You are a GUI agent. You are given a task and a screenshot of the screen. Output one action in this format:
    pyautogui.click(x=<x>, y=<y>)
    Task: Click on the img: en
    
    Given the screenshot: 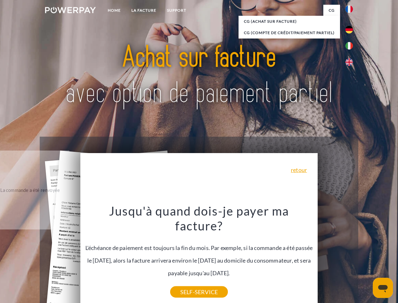 What is the action you would take?
    pyautogui.click(x=349, y=62)
    